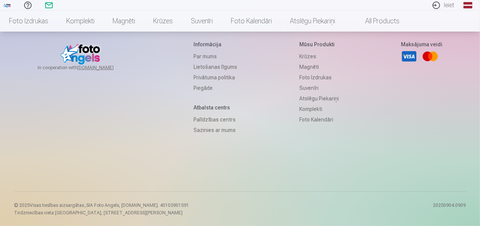 The width and height of the screenshot is (480, 226). Describe the element at coordinates (216, 78) in the screenshot. I see `a: Privātuma politika` at that location.